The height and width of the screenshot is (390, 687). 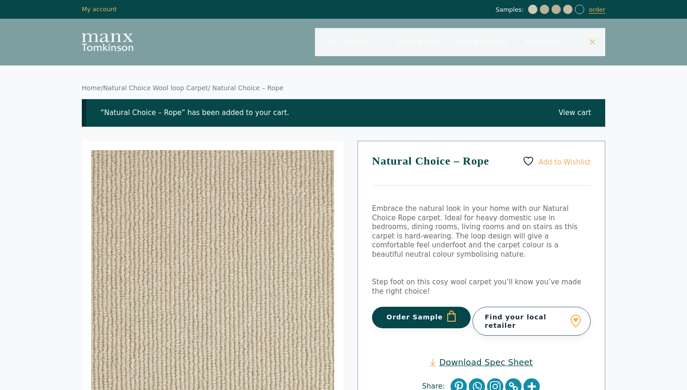 I want to click on img: Manx Tomkinson, so click(x=108, y=42).